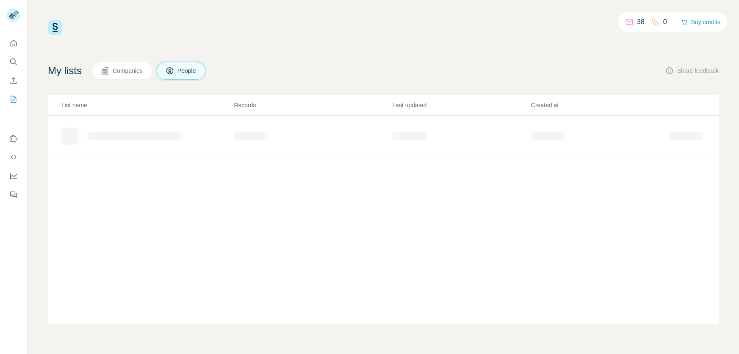  I want to click on button: My lists, so click(14, 99).